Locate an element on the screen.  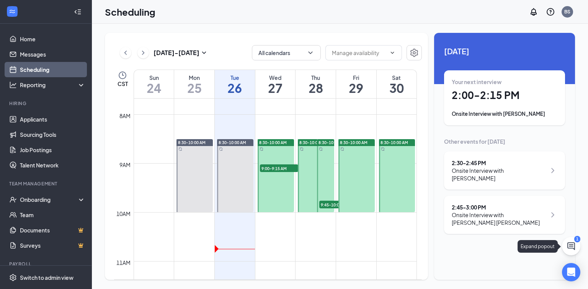
button: ChatActive is located at coordinates (571, 247).